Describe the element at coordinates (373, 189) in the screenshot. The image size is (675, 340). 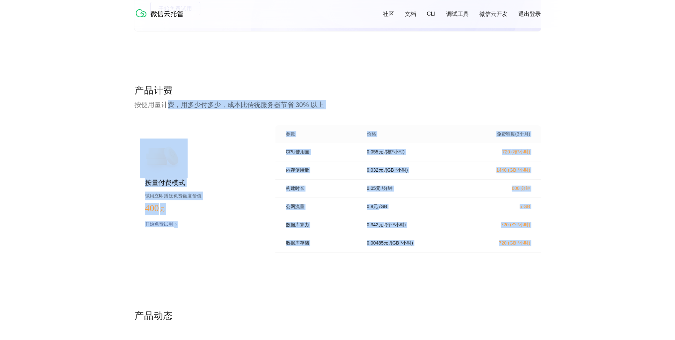
I see `p: 0.05 元` at that location.